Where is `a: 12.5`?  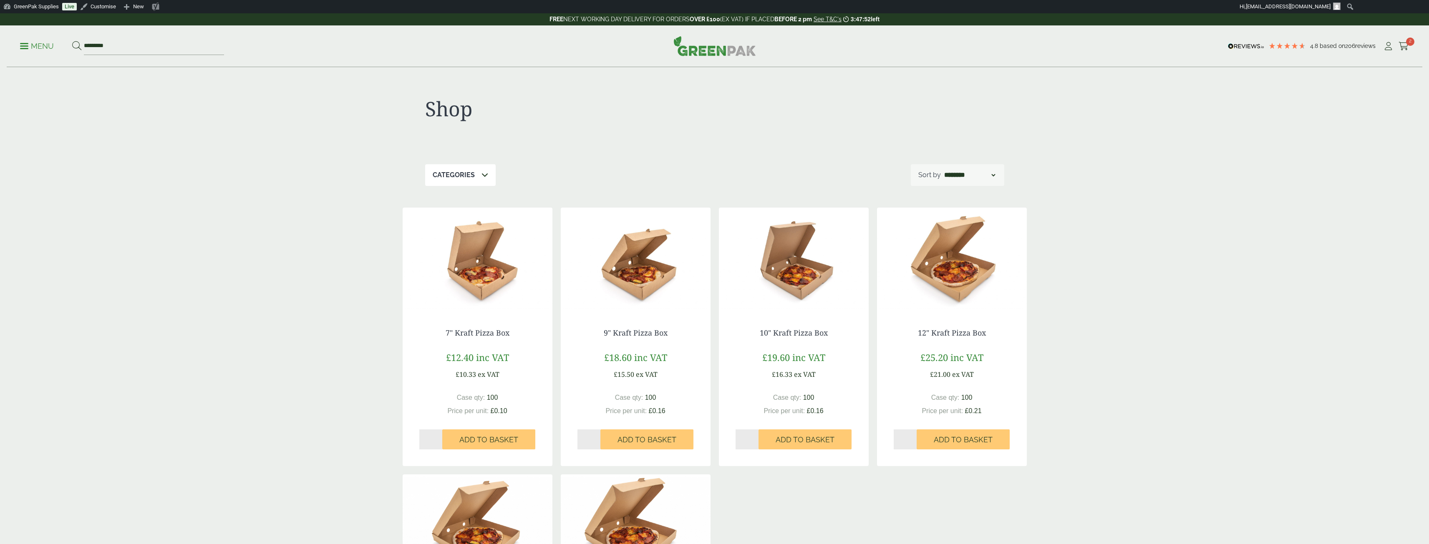 a: 12.5 is located at coordinates (952, 260).